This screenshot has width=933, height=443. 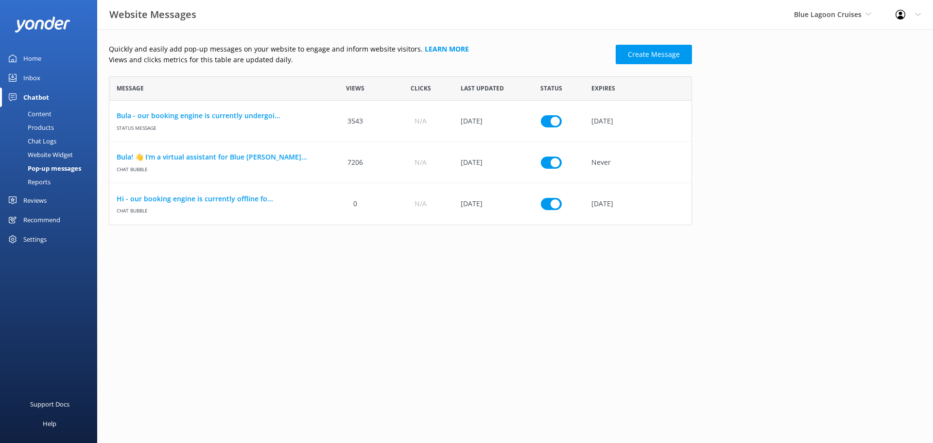 What do you see at coordinates (35, 239) in the screenshot?
I see `div: Settings` at bounding box center [35, 239].